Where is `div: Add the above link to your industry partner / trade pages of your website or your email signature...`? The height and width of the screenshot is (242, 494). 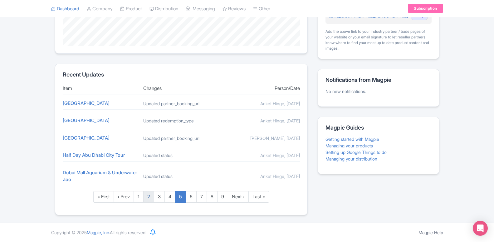 div: Add the above link to your industry partner / trade pages of your website or your email signature... is located at coordinates (378, 40).